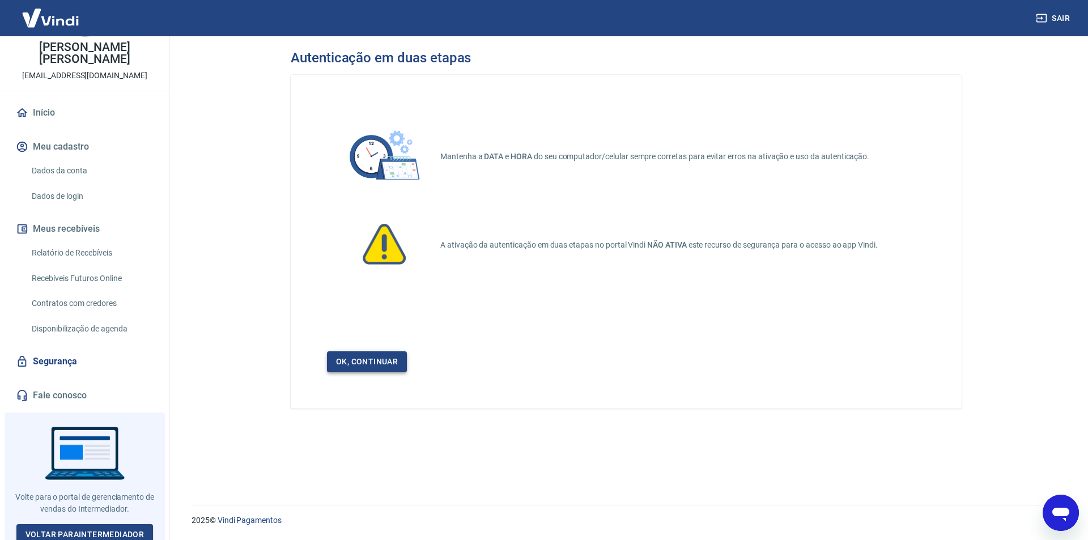 Image resolution: width=1088 pixels, height=540 pixels. I want to click on img: Mantenha a DATA e HORA do seu computador/celular sempre corretas para evitar erros na ativação e ..., so click(383, 156).